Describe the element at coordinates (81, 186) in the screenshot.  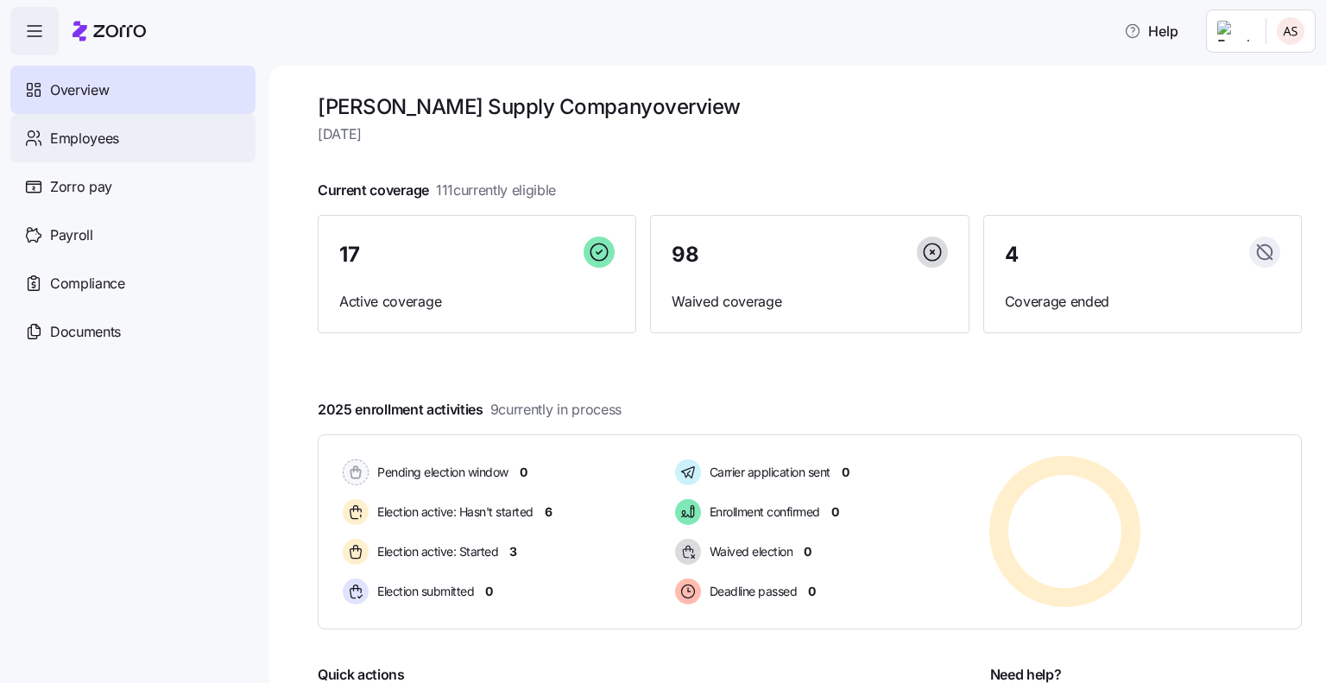
I see `span: Zorro pay` at that location.